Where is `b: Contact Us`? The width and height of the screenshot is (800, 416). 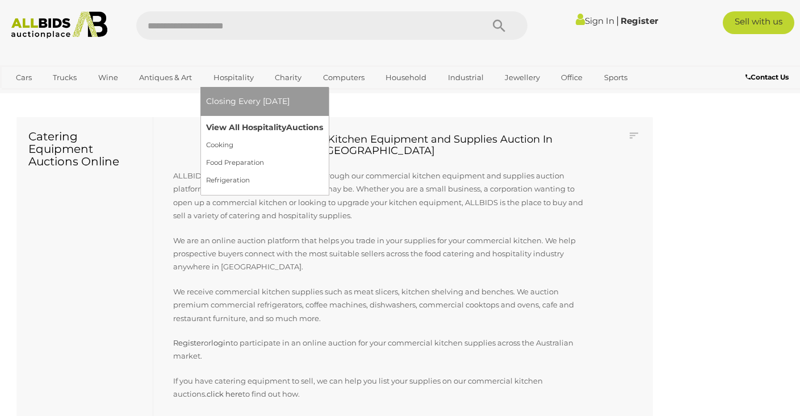
b: Contact Us is located at coordinates (767, 77).